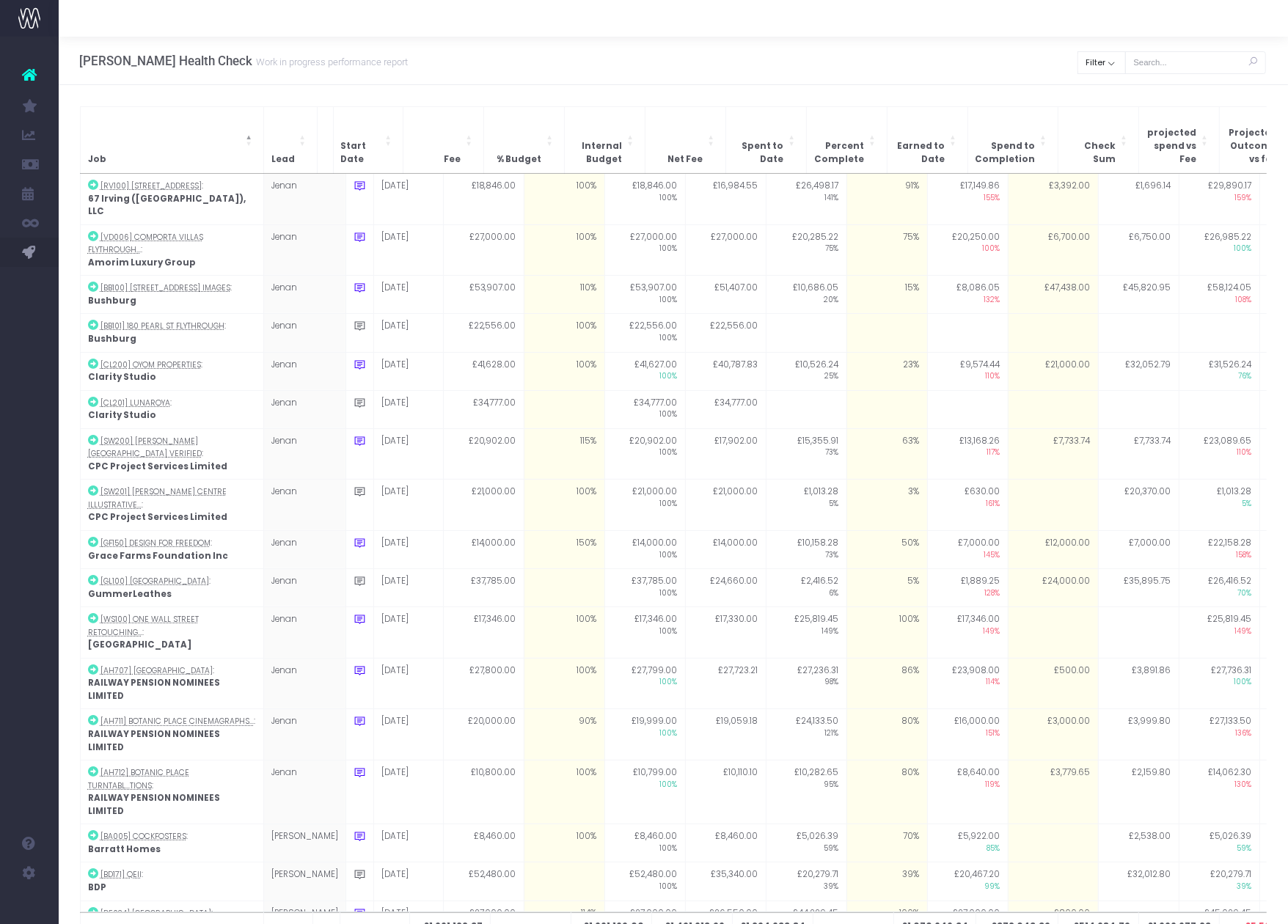 The height and width of the screenshot is (924, 1288). Describe the element at coordinates (927, 139) in the screenshot. I see `th: Earned to Date: Activate to sort: Activate to sort` at that location.